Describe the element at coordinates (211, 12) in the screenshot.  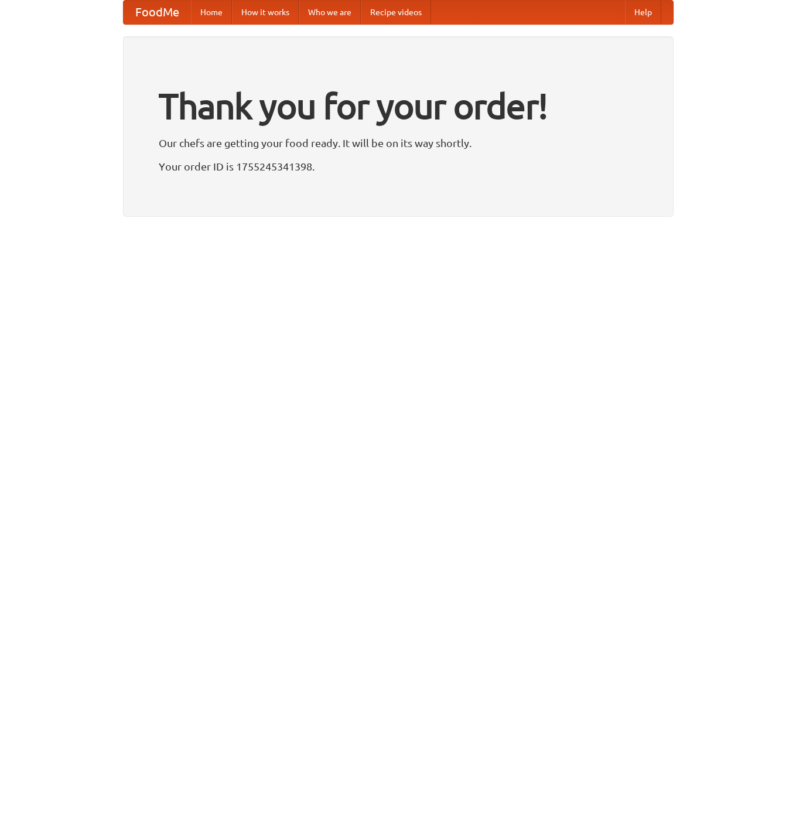
I see `a: Home` at that location.